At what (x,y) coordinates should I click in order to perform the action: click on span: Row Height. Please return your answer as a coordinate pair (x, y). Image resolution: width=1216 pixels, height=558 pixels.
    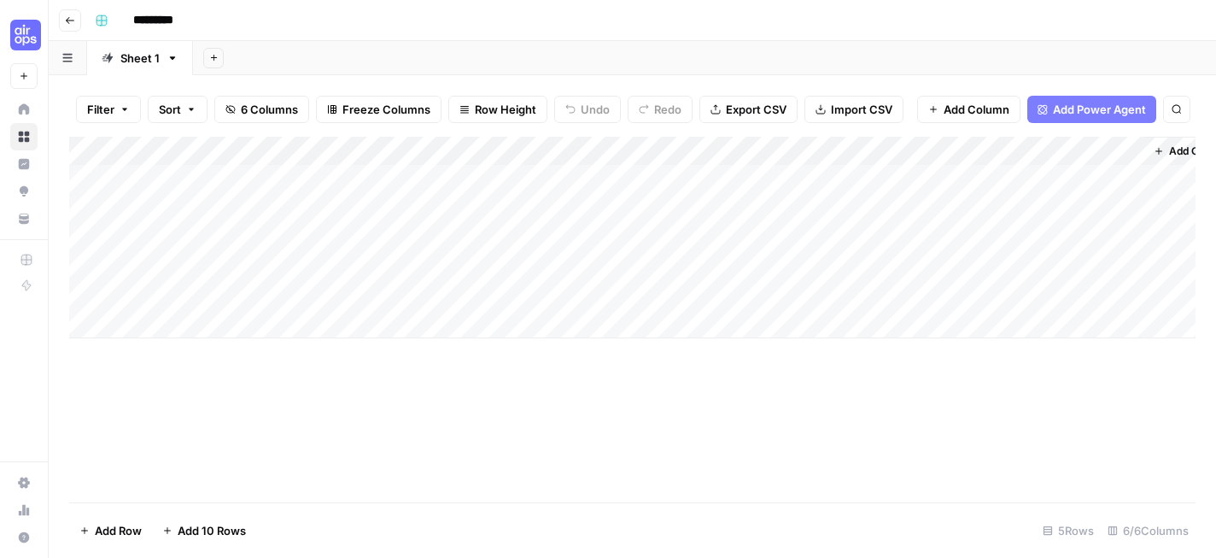
    Looking at the image, I should click on (506, 109).